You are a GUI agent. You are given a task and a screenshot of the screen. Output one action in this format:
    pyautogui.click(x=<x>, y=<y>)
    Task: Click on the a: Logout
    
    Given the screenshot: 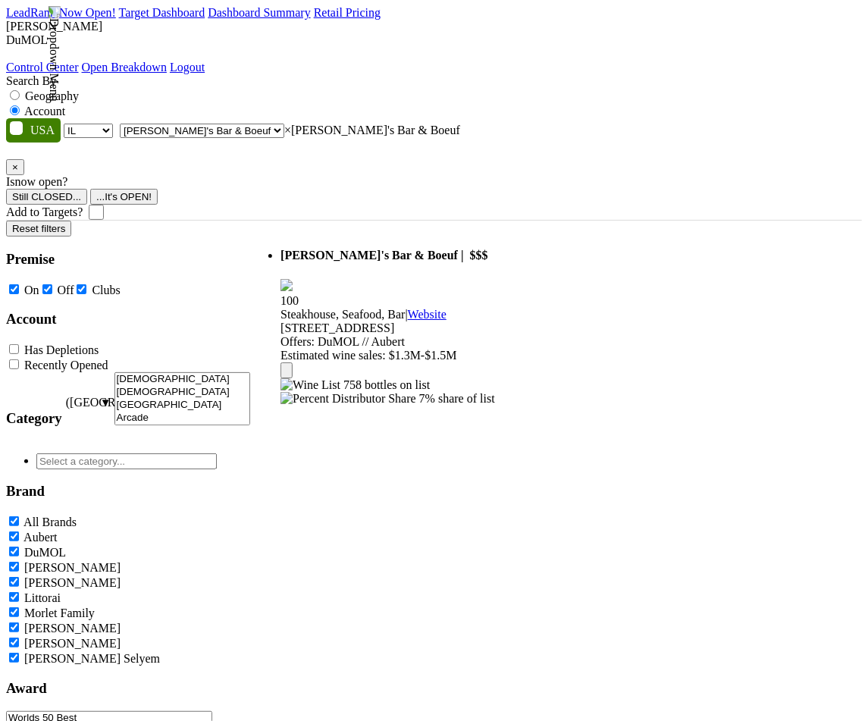 What is the action you would take?
    pyautogui.click(x=187, y=67)
    